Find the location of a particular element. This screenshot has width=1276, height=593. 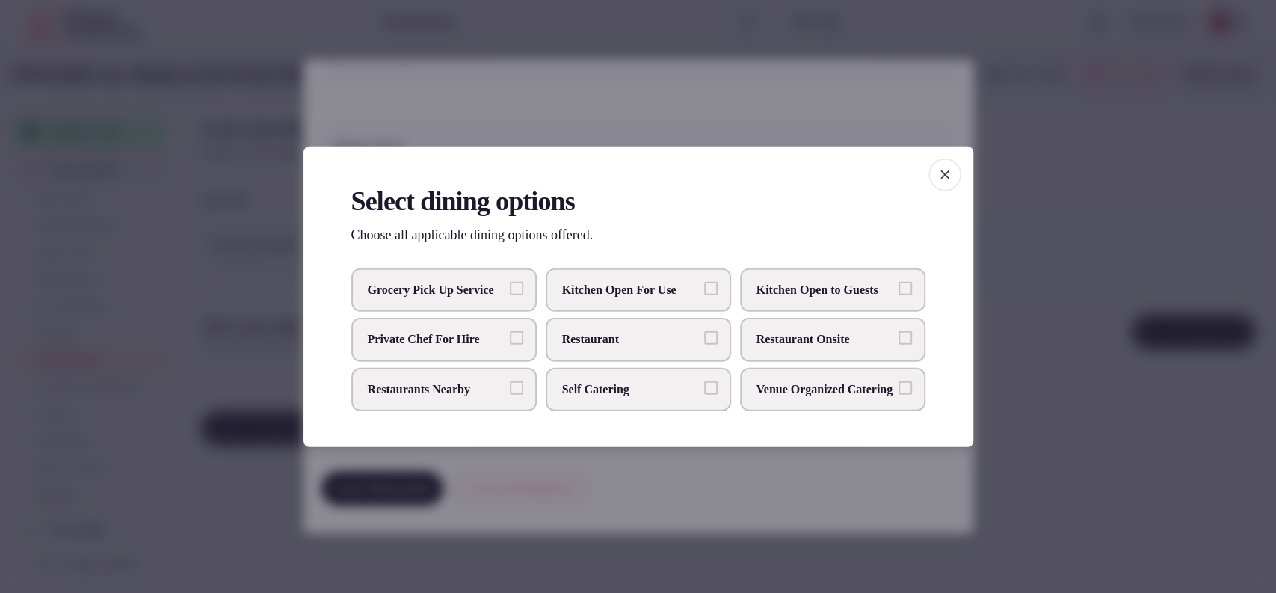

span: Restaurants Nearby is located at coordinates (437, 389).